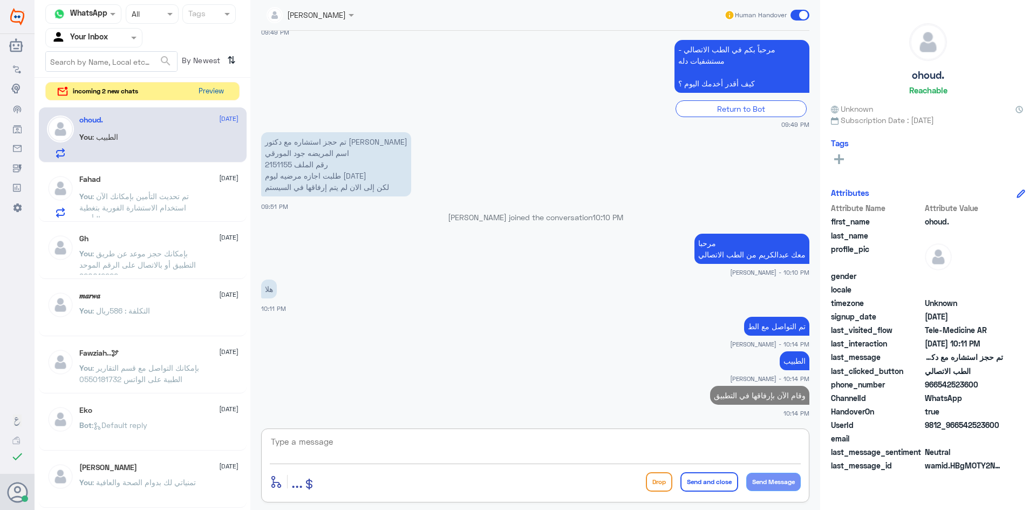 This screenshot has height=510, width=1036. I want to click on span: signup_date, so click(877, 316).